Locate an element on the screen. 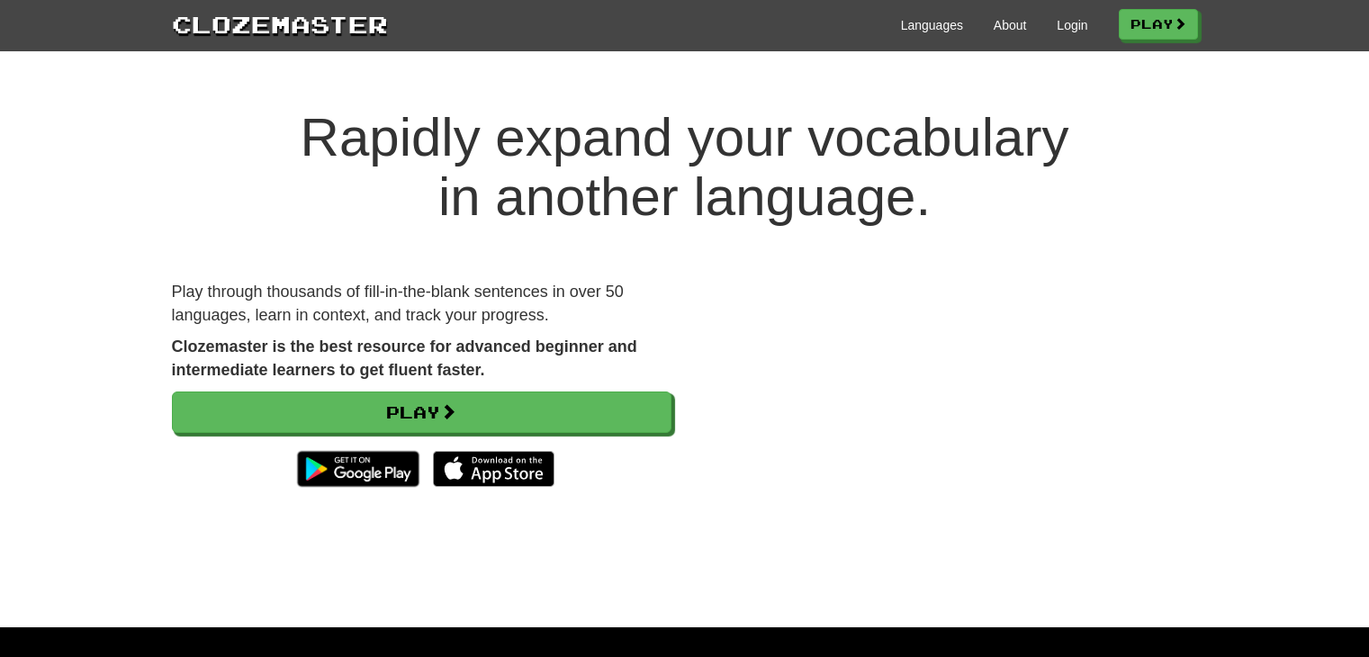 This screenshot has height=657, width=1369. a: Clozemaster is located at coordinates (280, 23).